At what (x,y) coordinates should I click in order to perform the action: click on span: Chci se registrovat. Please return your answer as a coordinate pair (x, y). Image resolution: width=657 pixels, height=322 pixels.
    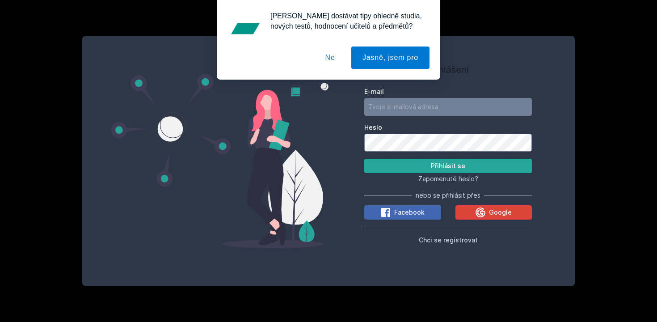
    Looking at the image, I should click on (448, 240).